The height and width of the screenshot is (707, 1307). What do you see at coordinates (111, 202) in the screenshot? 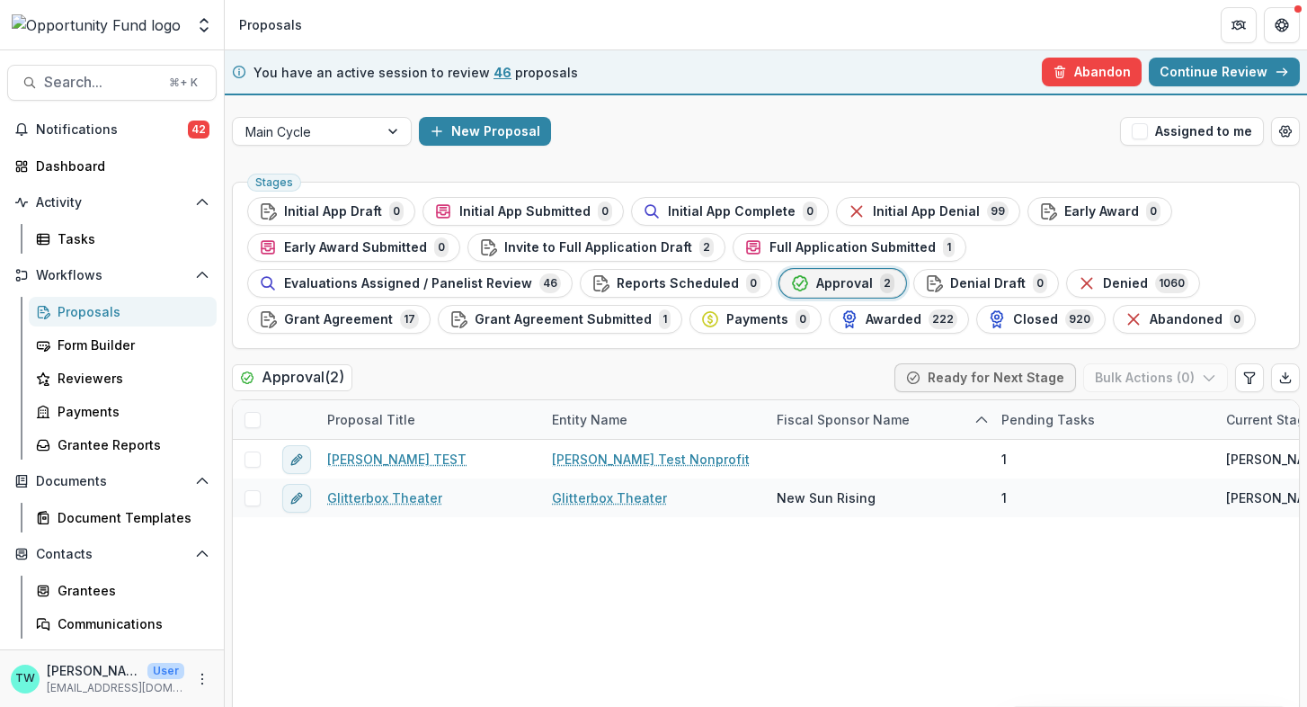
I see `span: Activity` at bounding box center [111, 202].